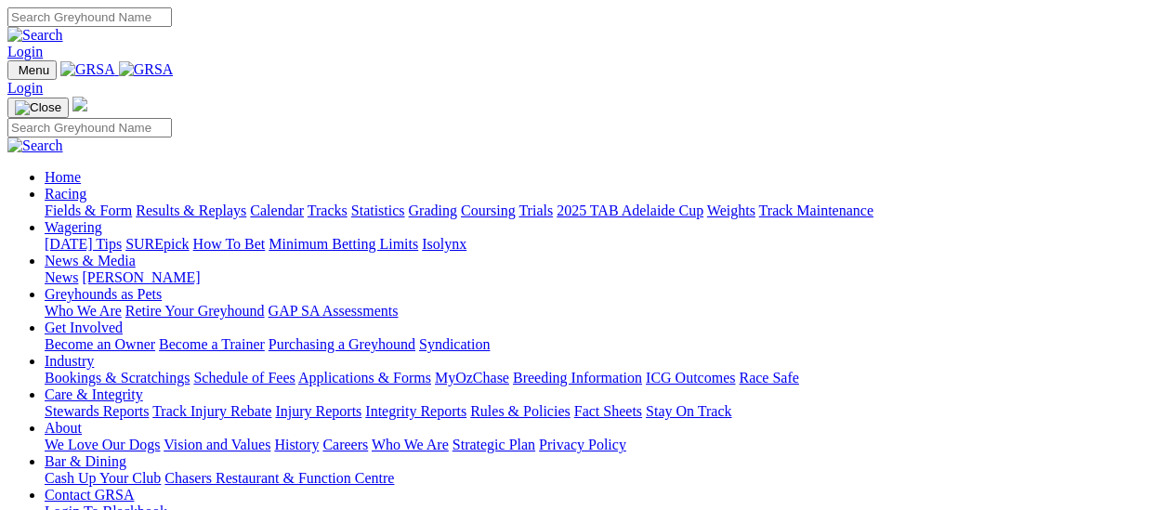 The image size is (1168, 510). Describe the element at coordinates (602, 378) in the screenshot. I see `div: Industry` at that location.